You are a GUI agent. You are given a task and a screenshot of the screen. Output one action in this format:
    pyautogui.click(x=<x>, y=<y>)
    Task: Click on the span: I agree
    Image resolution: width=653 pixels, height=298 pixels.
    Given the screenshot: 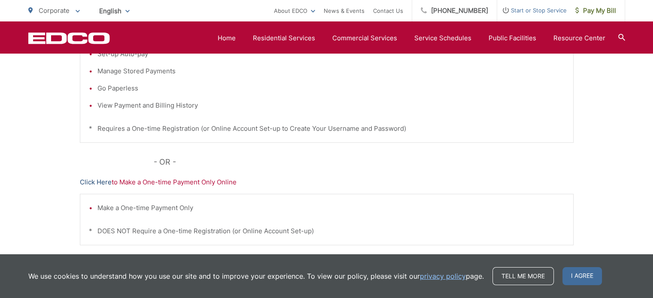 What is the action you would take?
    pyautogui.click(x=582, y=276)
    